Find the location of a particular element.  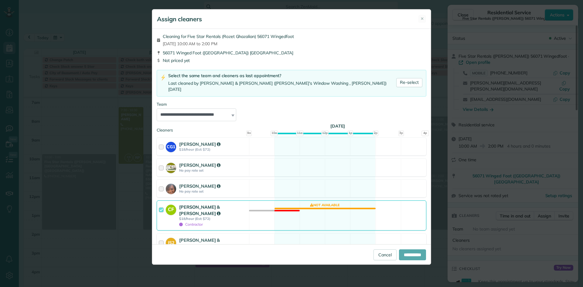

div: Not priced yet is located at coordinates (291, 60).